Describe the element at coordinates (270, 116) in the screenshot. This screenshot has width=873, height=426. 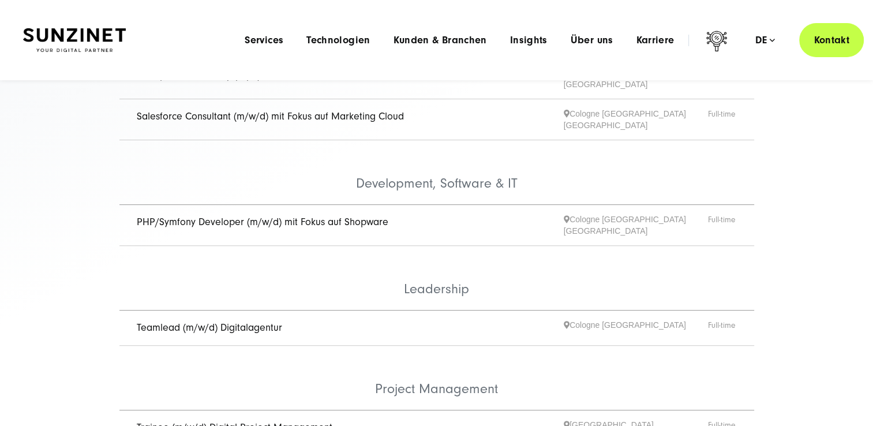
I see `a: Salesforce Consultant (m/w/d) mit Fokus auf Marketing Cloud` at that location.